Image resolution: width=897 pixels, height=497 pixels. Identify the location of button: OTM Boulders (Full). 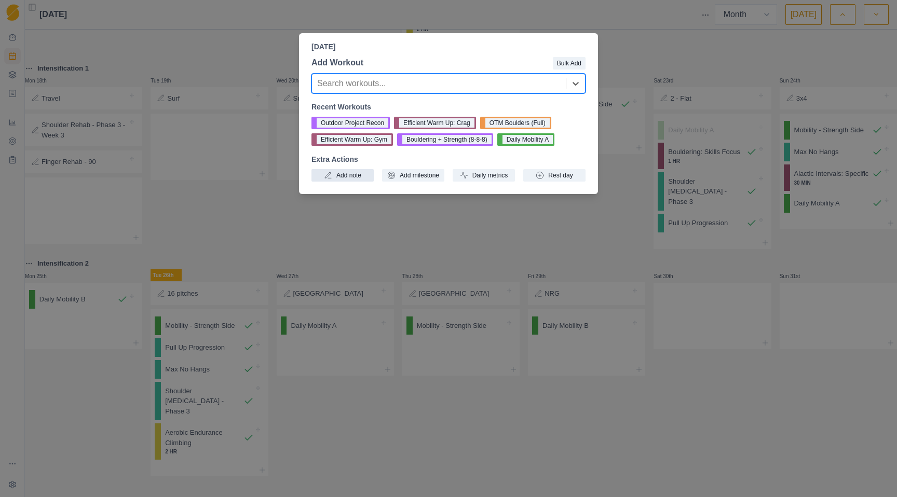
(516, 123).